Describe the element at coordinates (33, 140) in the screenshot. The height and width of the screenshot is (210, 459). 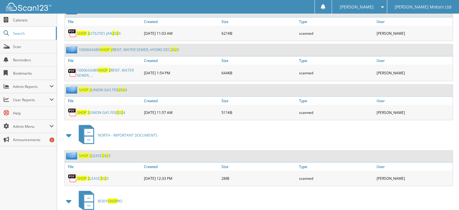
I see `span: Announcements` at that location.